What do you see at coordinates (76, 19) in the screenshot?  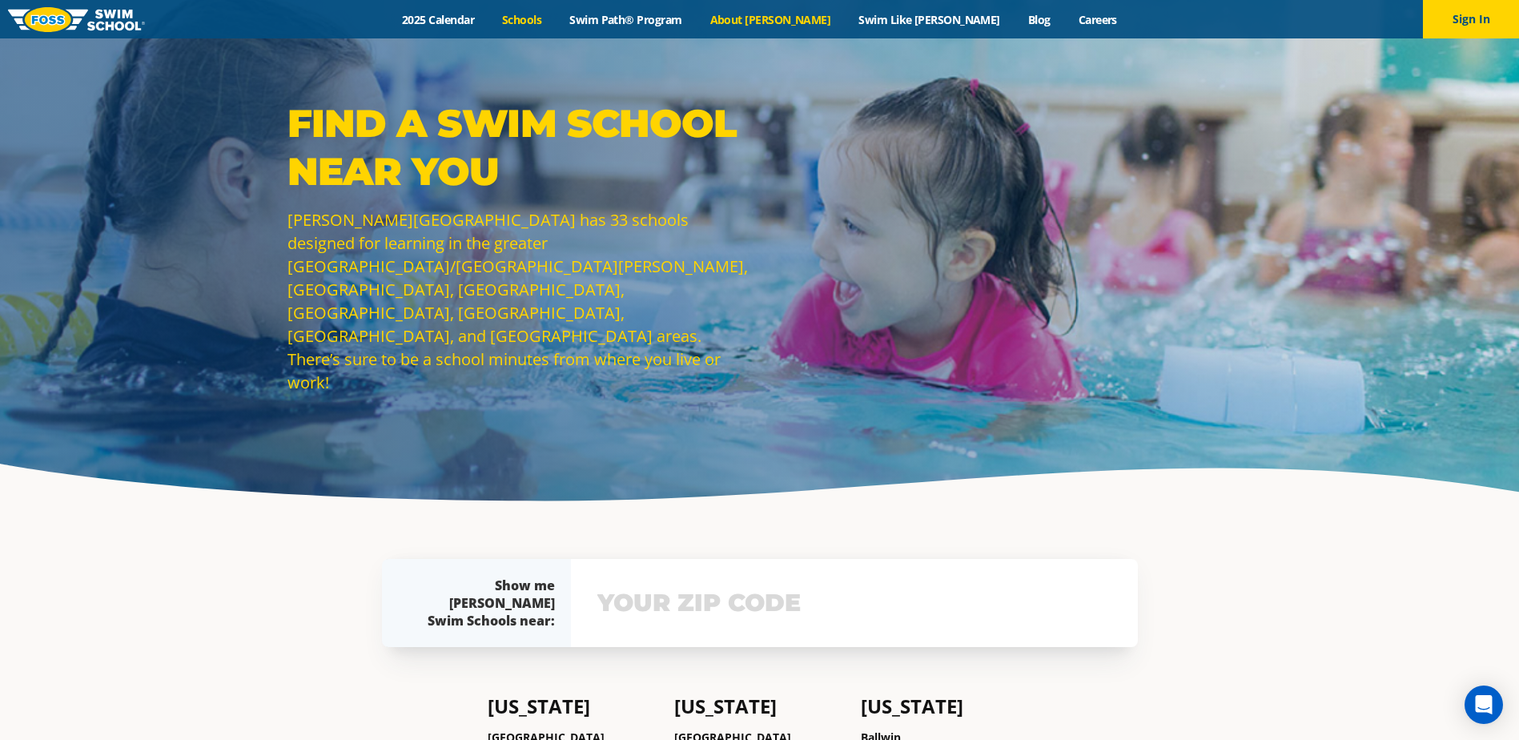 I see `img: FOSS Swim School Logo` at bounding box center [76, 19].